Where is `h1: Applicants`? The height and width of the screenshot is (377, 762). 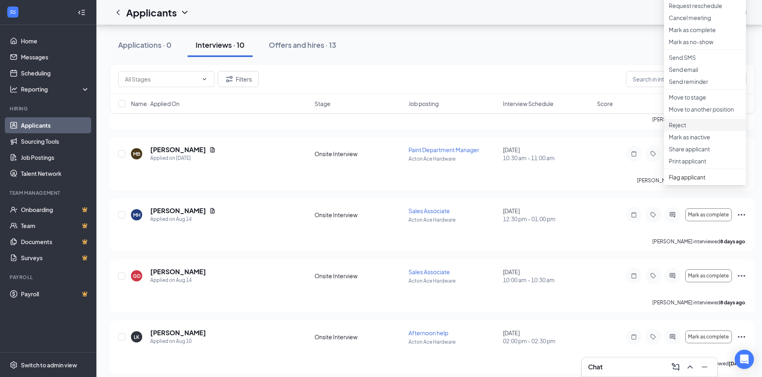
h1: Applicants is located at coordinates (151, 12).